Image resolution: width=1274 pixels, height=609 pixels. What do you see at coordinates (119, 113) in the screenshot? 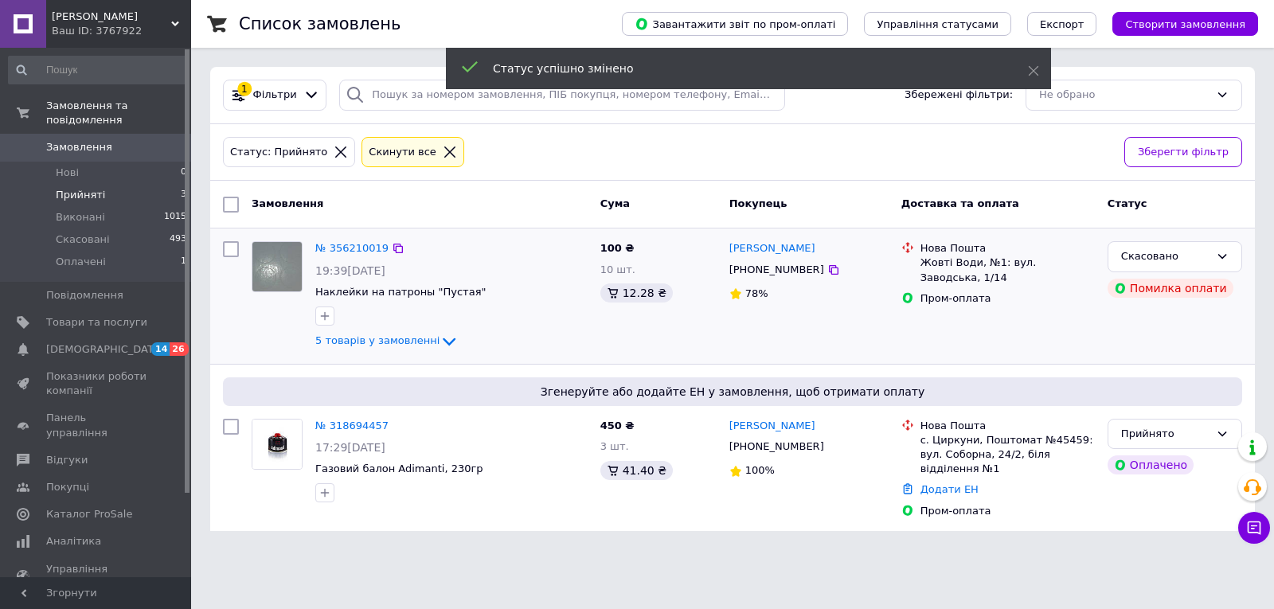
I see `span: Замовлення та повідомлення` at bounding box center [119, 113].